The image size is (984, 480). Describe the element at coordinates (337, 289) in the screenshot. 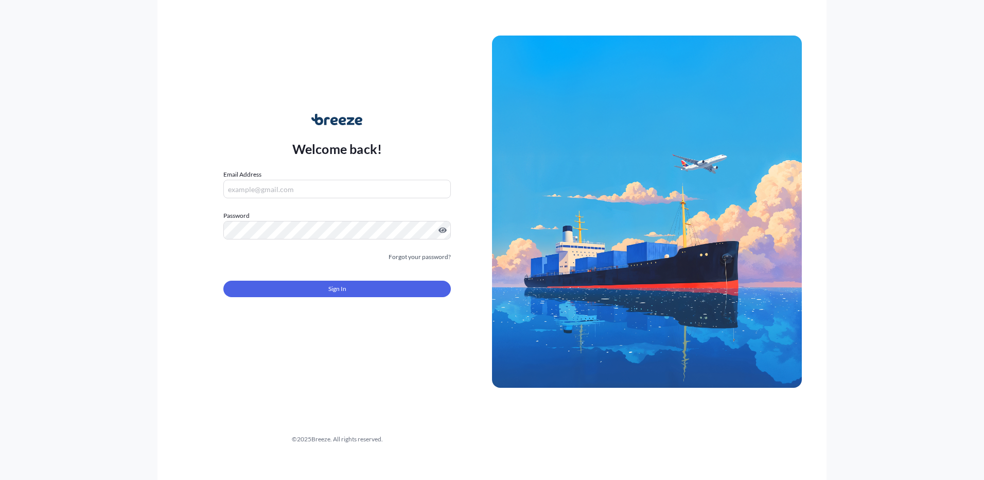

I see `span: Sign In` at that location.